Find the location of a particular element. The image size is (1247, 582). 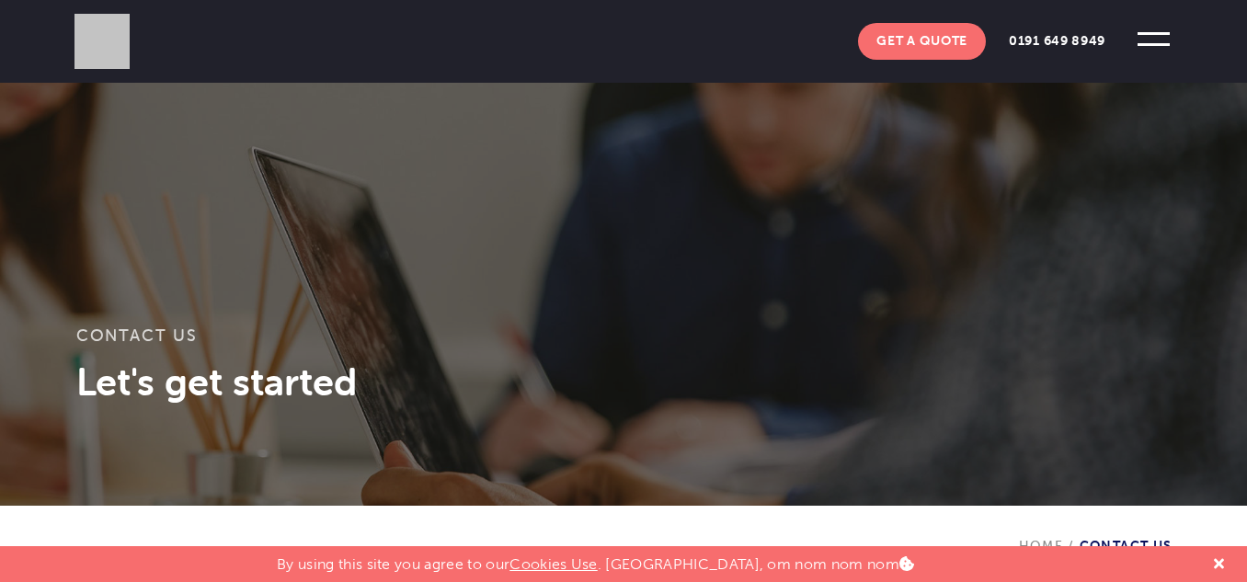

a: Get A Quote is located at coordinates (921, 41).